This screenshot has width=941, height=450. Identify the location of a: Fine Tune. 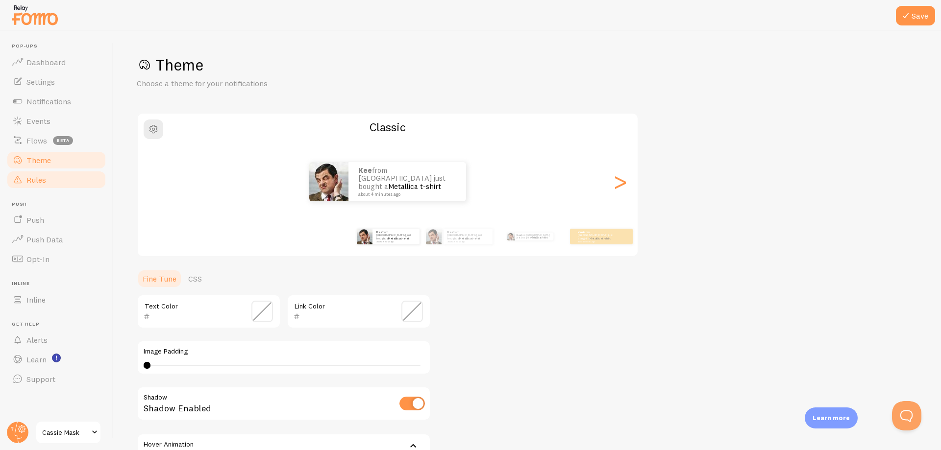
(159, 279).